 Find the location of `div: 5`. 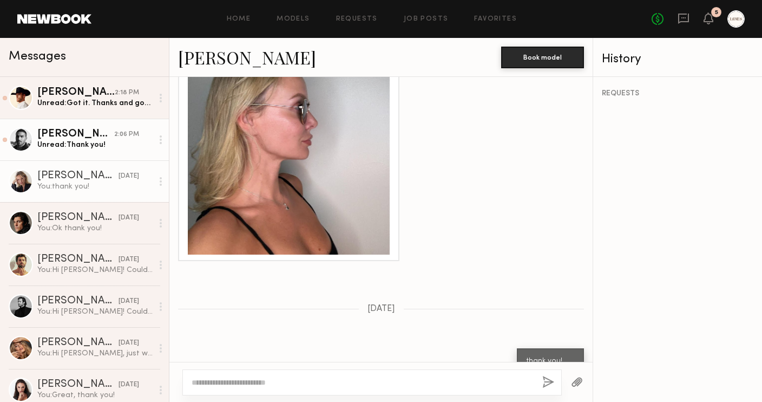

div: 5 is located at coordinates (717, 12).